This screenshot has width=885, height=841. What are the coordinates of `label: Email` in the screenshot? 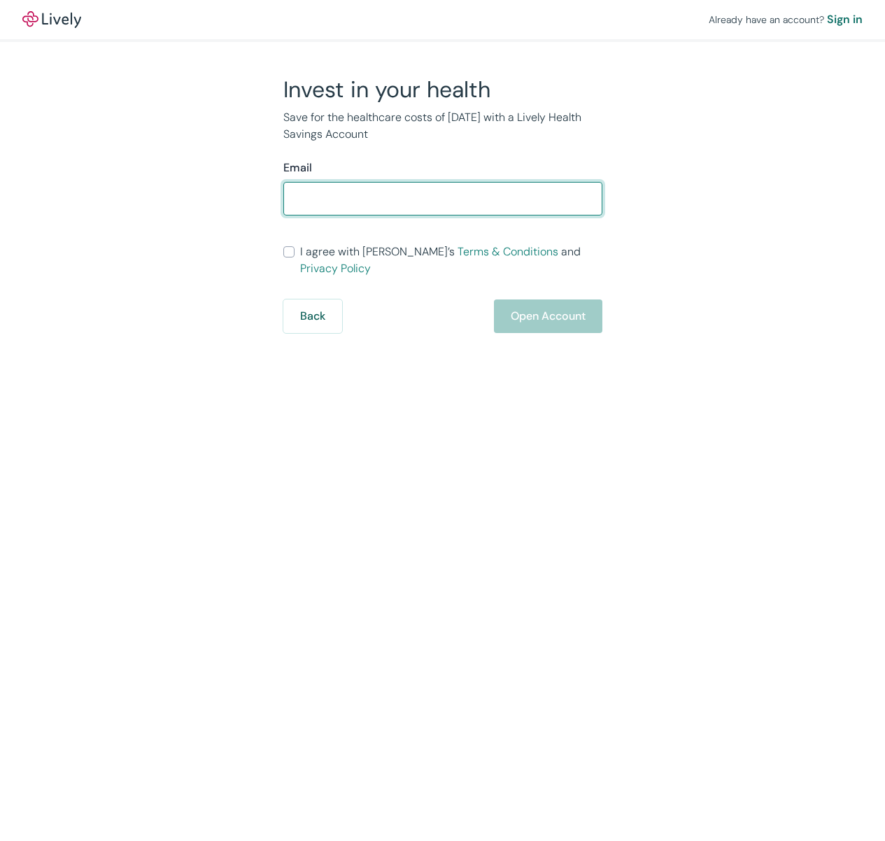 It's located at (297, 168).